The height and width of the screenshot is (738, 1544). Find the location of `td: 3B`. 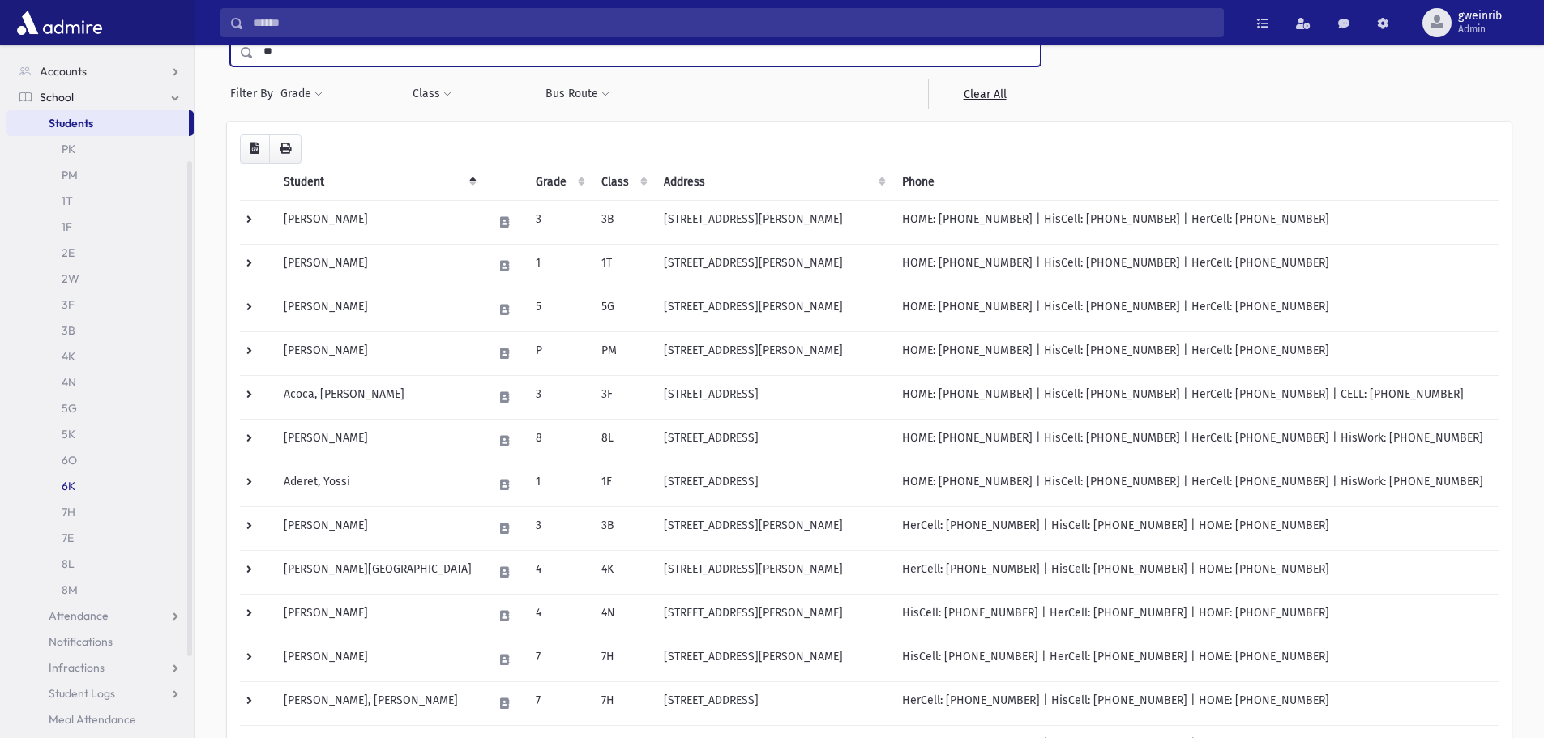

td: 3B is located at coordinates (622, 528).